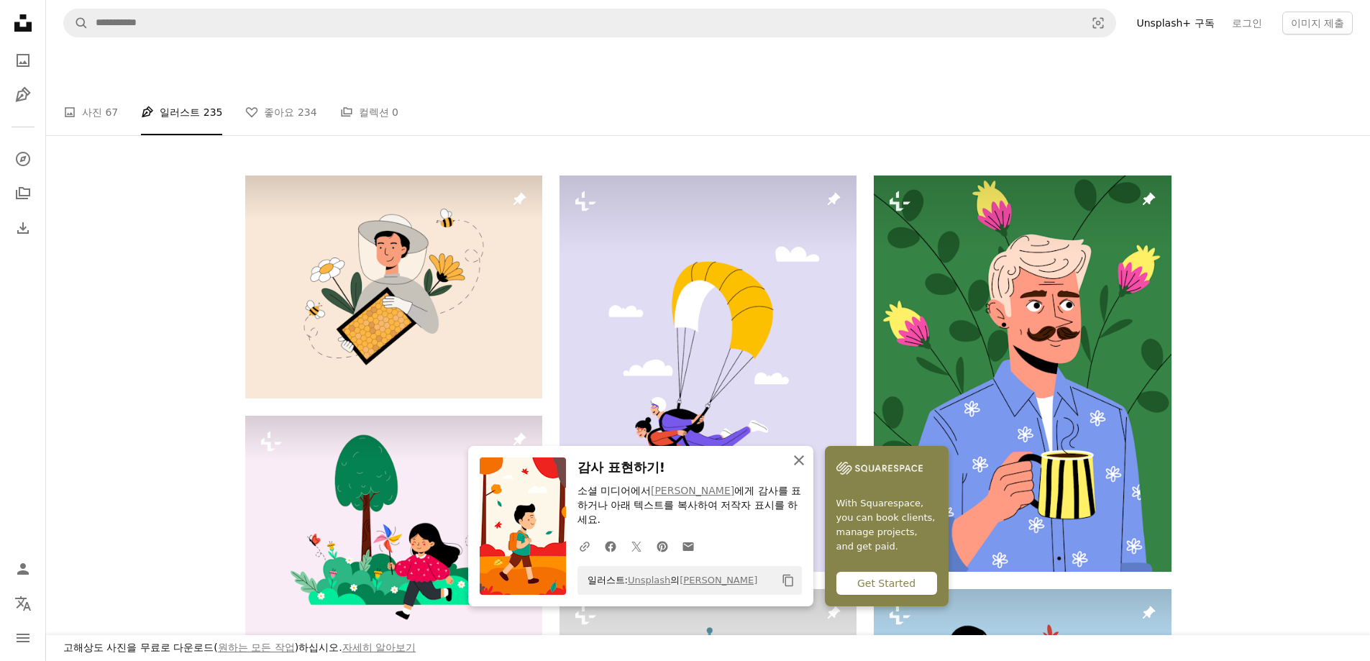  Describe the element at coordinates (256, 647) in the screenshot. I see `a: 원하는 모든 작업` at that location.